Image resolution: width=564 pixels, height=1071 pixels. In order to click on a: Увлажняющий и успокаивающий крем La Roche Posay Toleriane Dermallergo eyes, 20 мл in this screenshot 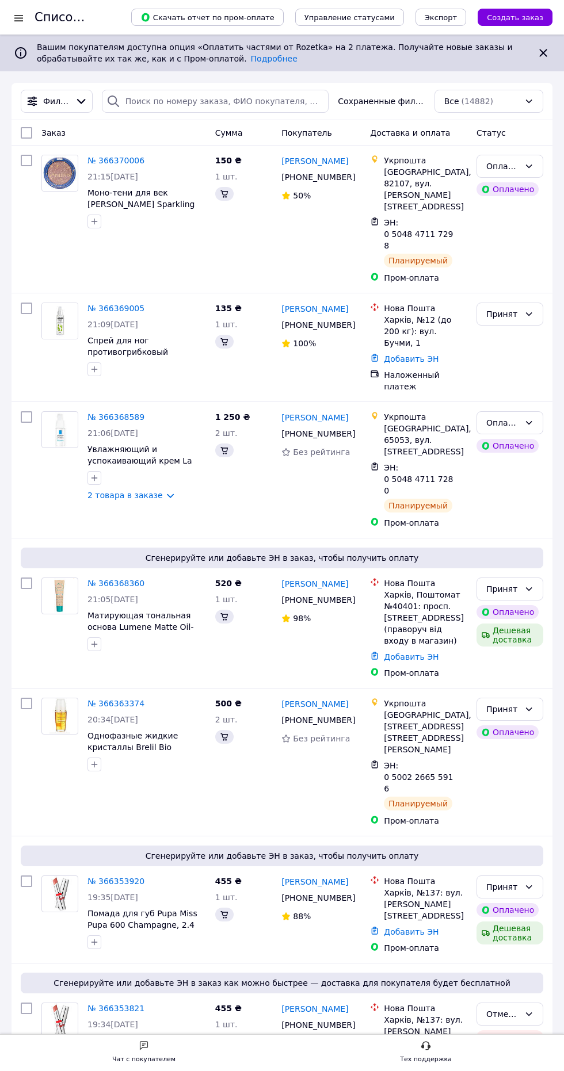, I will do `click(140, 467)`.